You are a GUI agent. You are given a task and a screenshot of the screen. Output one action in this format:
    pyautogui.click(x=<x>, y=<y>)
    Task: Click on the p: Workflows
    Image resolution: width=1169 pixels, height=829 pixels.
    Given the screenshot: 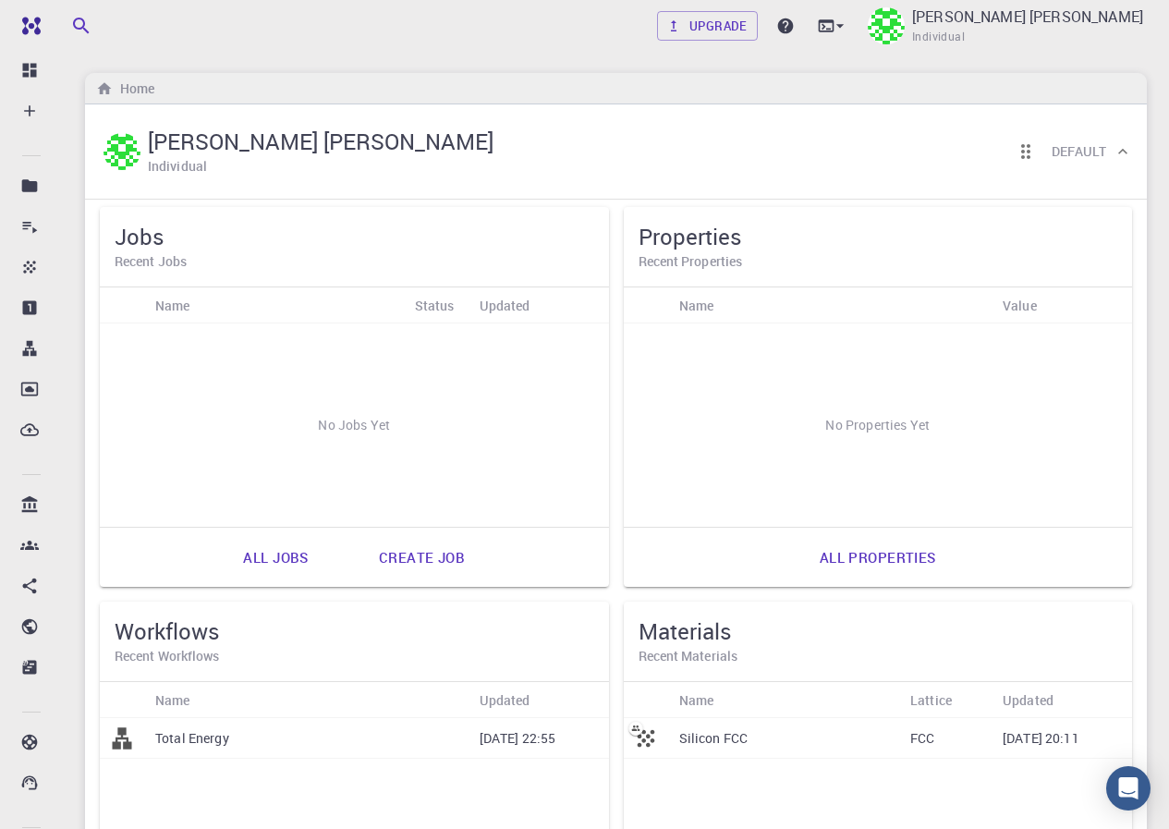 What is the action you would take?
    pyautogui.click(x=55, y=348)
    